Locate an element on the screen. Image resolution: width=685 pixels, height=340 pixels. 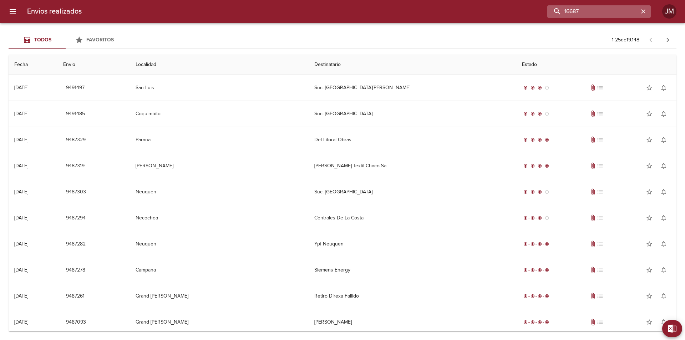
button: 9491497 is located at coordinates (75, 88).